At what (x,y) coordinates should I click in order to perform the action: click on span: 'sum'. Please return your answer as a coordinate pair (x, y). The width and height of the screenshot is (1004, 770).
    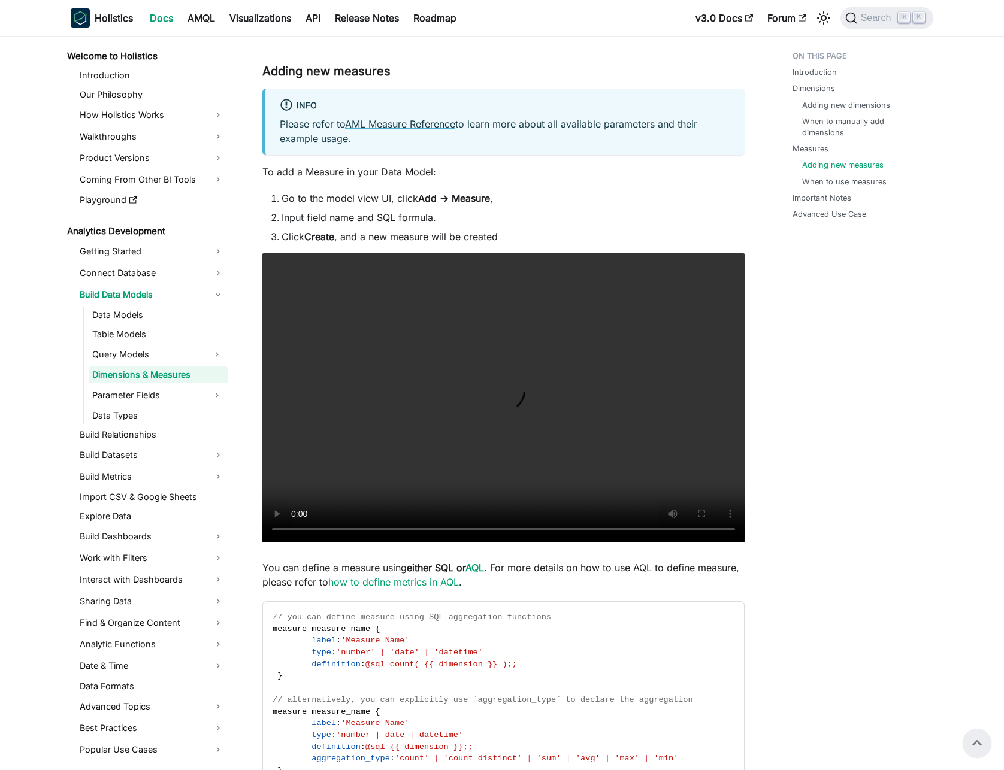
    Looking at the image, I should click on (549, 758).